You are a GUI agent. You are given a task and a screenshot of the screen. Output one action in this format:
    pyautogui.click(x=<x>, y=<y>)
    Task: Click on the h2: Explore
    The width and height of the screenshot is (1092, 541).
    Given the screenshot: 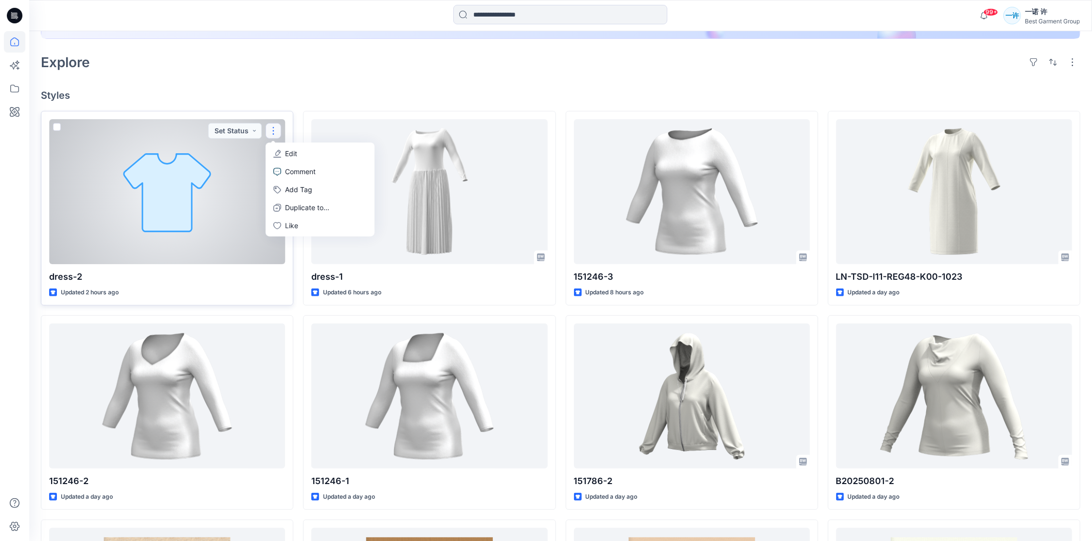 What is the action you would take?
    pyautogui.click(x=65, y=62)
    